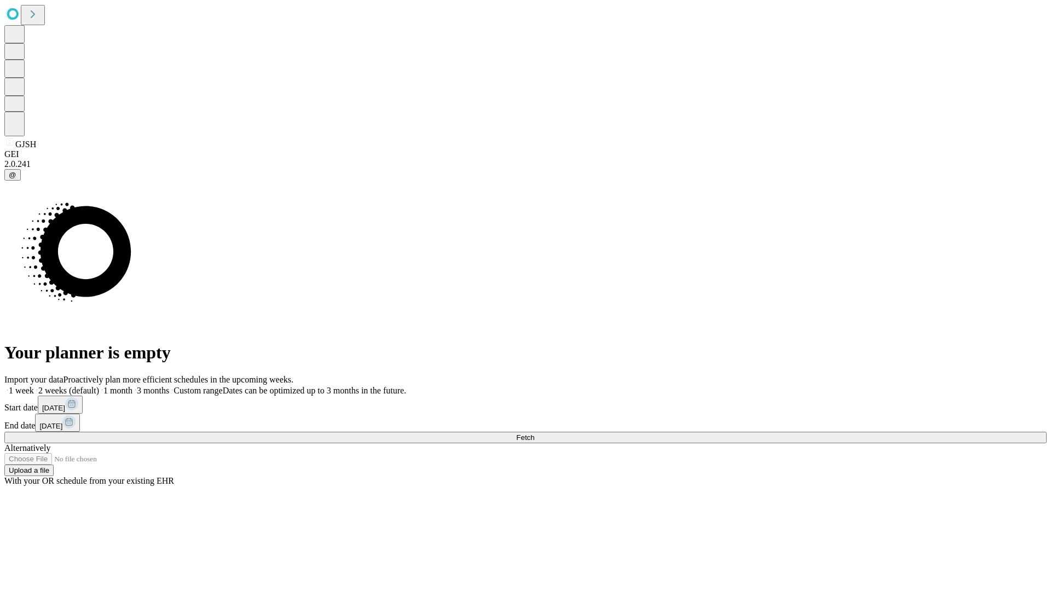 The image size is (1051, 591). Describe the element at coordinates (89, 481) in the screenshot. I see `span: With your OR schedule from your existing EHR` at that location.